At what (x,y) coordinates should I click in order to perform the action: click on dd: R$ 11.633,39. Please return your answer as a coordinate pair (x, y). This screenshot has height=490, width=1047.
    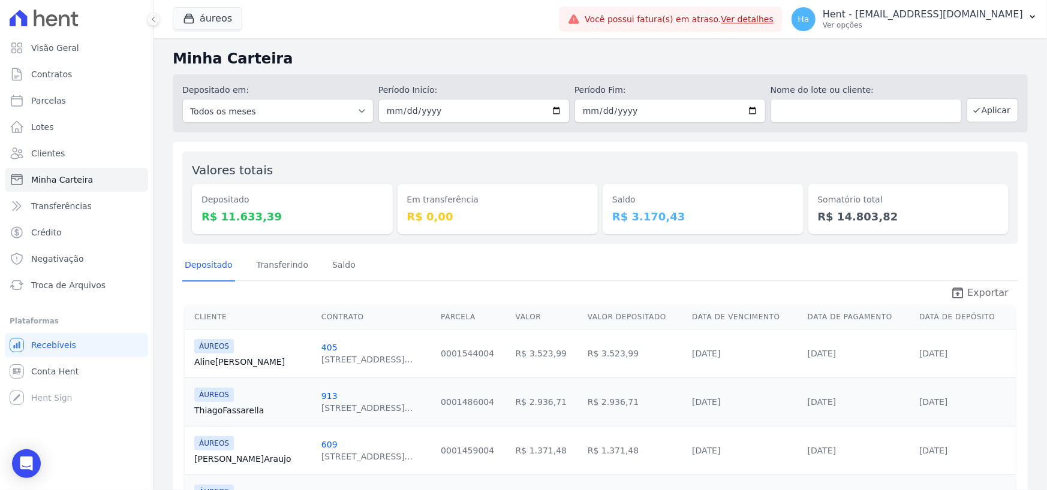
    Looking at the image, I should click on (292, 216).